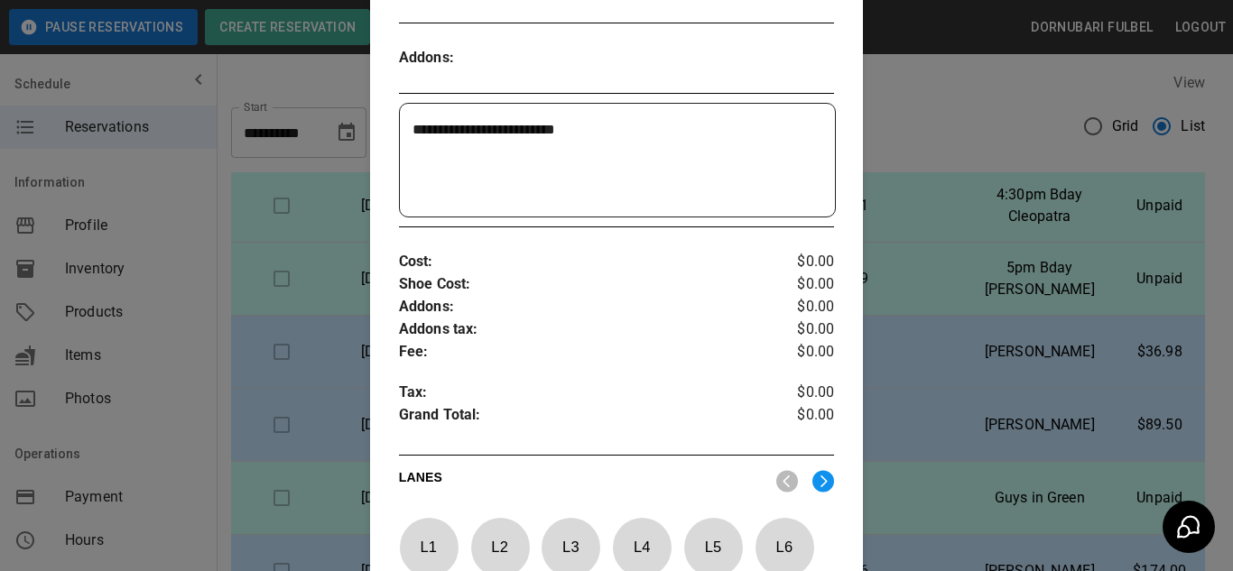 This screenshot has width=1233, height=571. What do you see at coordinates (580, 284) in the screenshot?
I see `p: Shoe Cost :` at bounding box center [580, 284].